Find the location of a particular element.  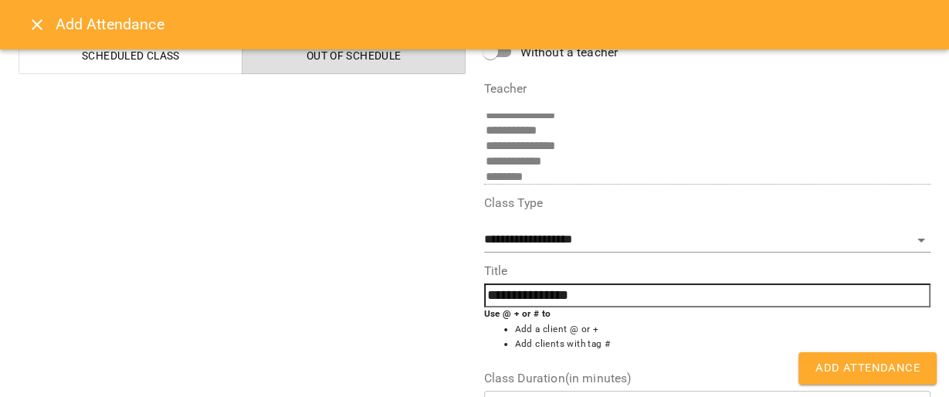

button: Out of Schedule is located at coordinates (354, 56).